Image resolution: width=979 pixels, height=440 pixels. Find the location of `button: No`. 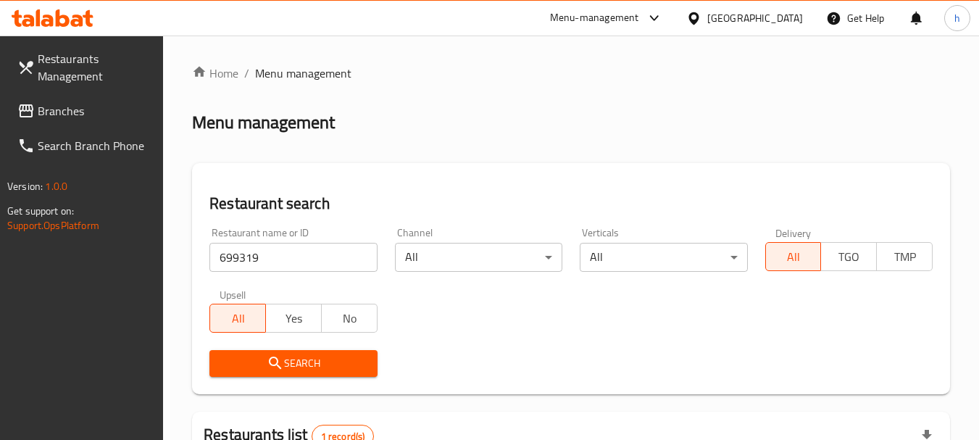

button: No is located at coordinates (349, 318).